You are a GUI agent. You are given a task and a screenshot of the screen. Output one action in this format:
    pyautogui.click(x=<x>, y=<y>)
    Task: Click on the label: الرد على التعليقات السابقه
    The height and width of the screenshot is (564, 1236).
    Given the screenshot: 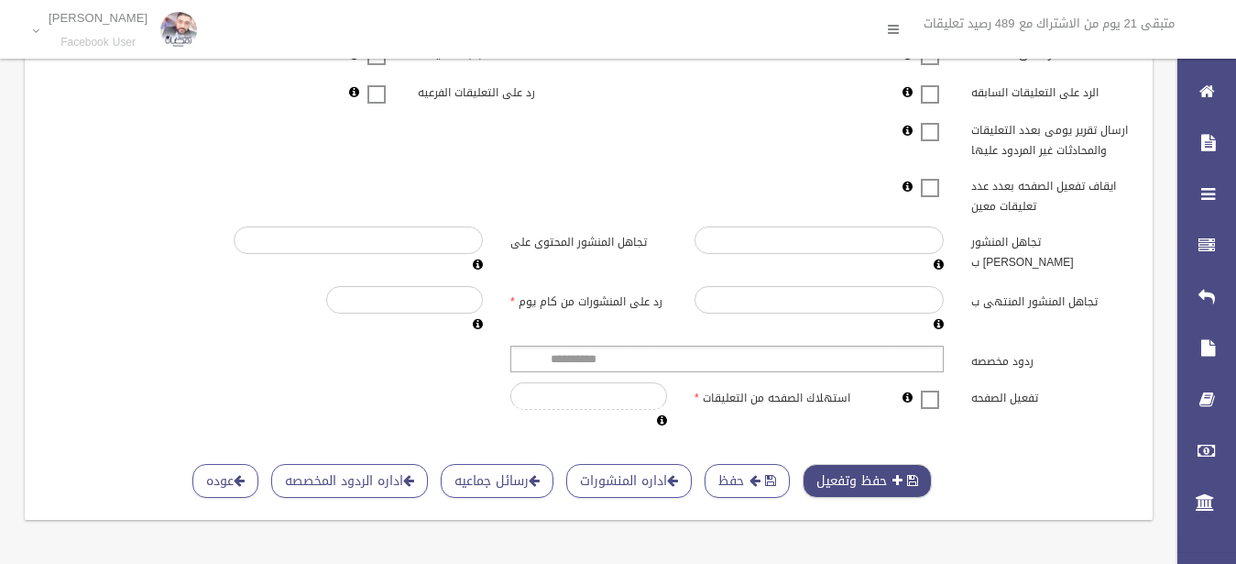 What is the action you would take?
    pyautogui.click(x=1049, y=90)
    